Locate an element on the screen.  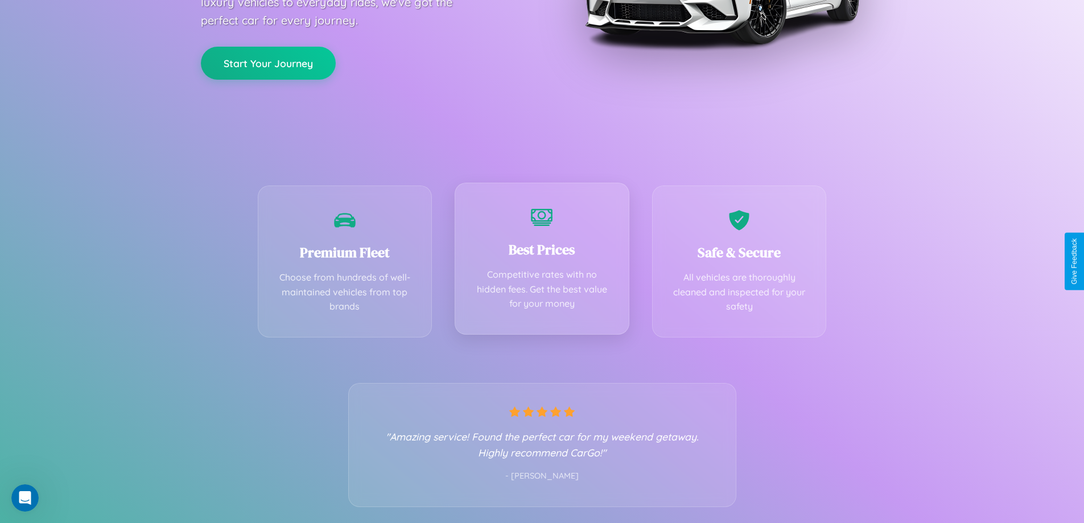
p: "Amazing service! Found the perfect car for my weekend getaway. Highly recommend CarGo!" is located at coordinates (542, 444).